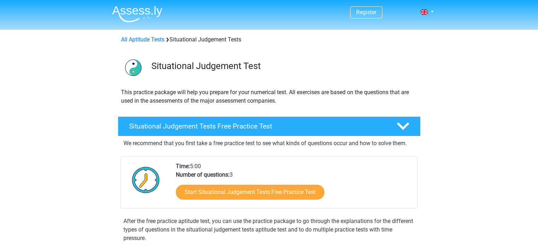 Image resolution: width=538 pixels, height=246 pixels. Describe the element at coordinates (269, 143) in the screenshot. I see `p: We recommend that you first take a free practice test to see what kinds of questions occur and ho...` at that location.